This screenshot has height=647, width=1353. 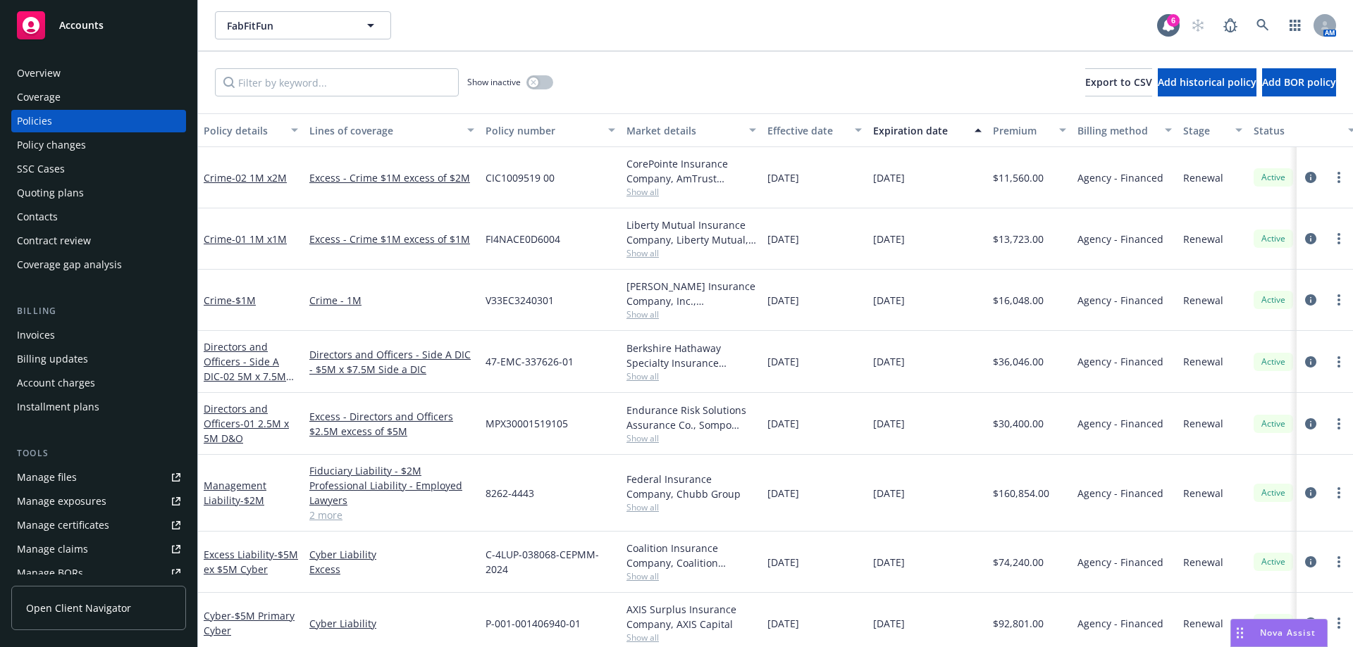 I want to click on span: - $1M, so click(x=244, y=300).